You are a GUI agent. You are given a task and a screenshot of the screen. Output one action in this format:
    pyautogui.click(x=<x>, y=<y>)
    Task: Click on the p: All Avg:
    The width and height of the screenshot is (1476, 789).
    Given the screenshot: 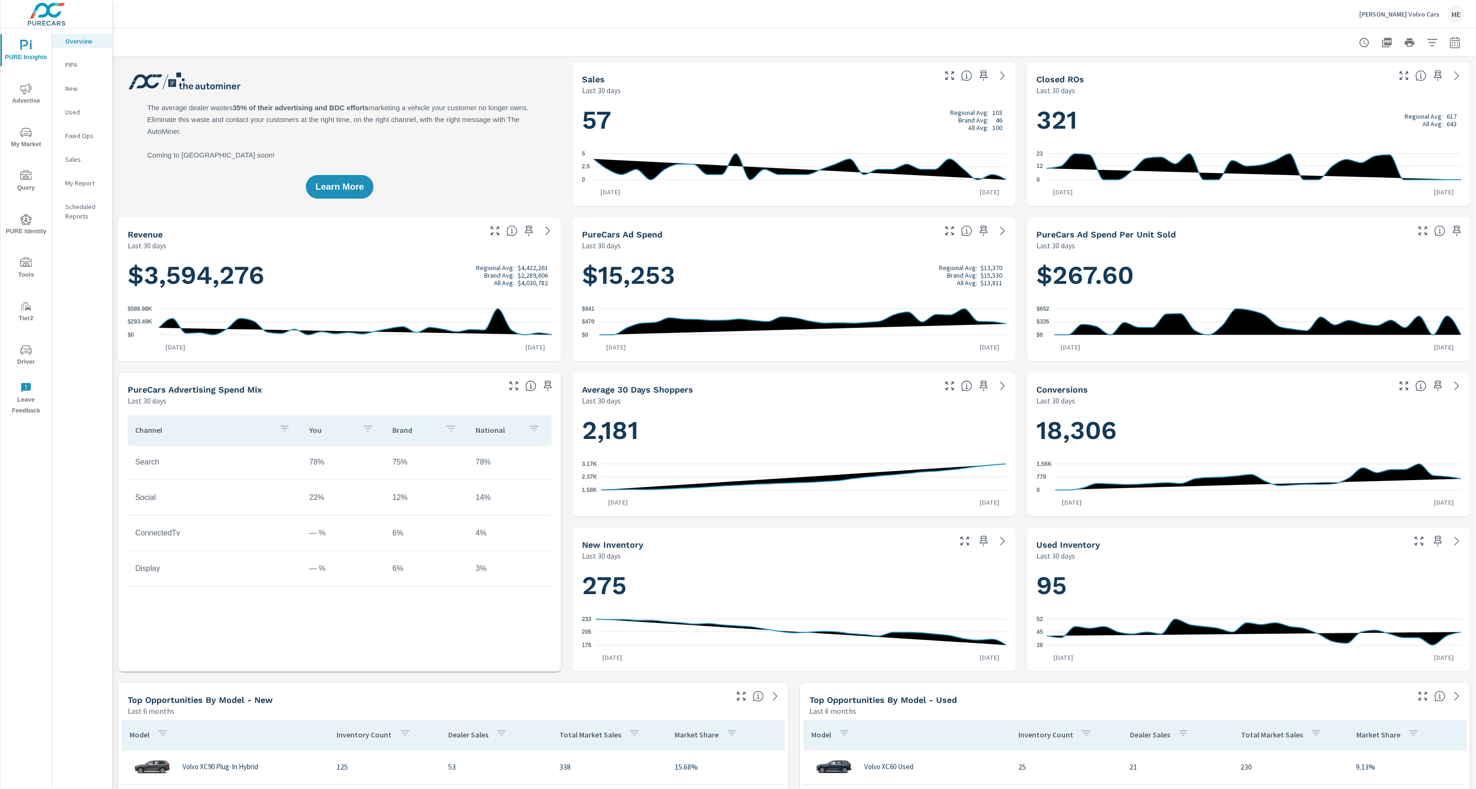 What is the action you would take?
    pyautogui.click(x=1433, y=124)
    